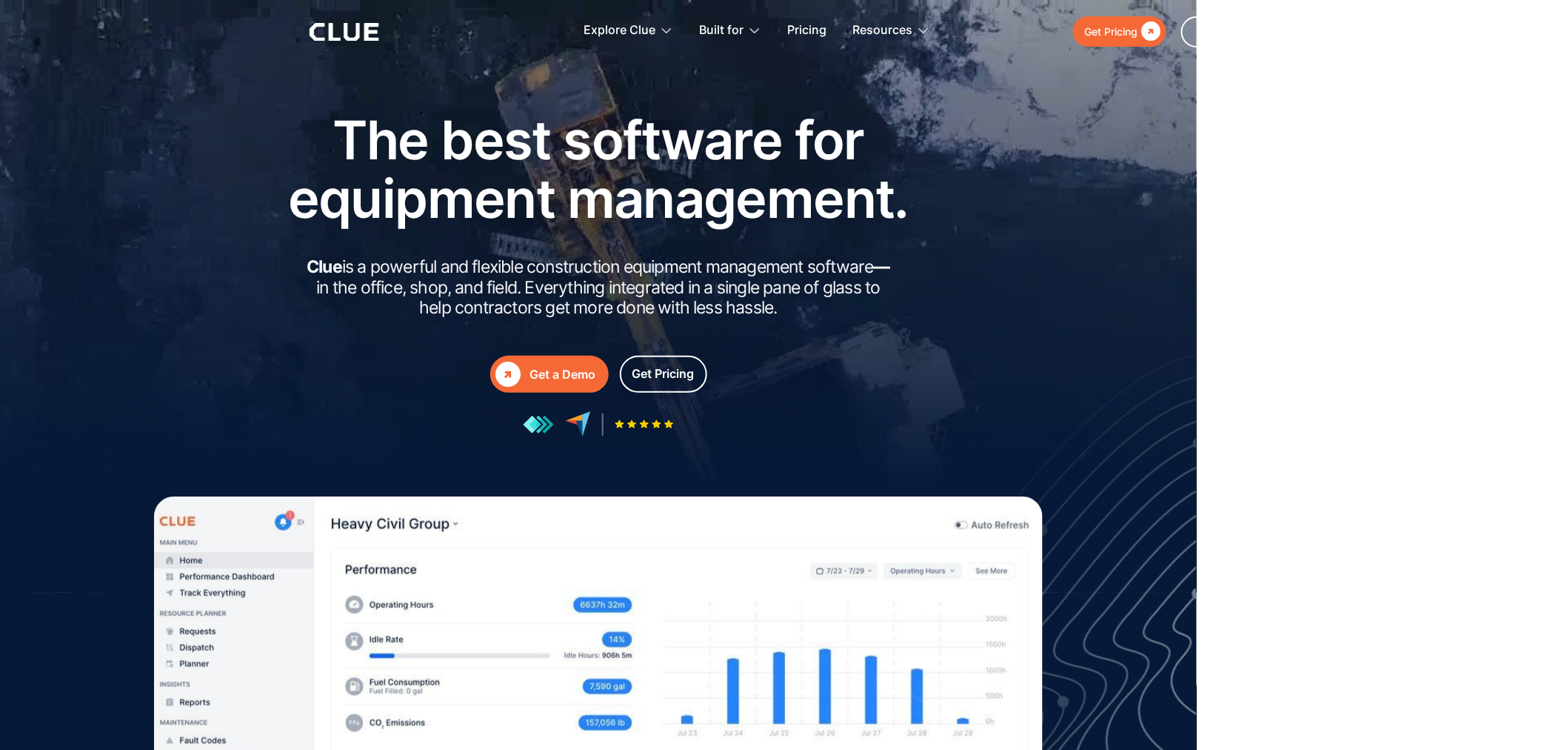  Describe the element at coordinates (563, 374) in the screenshot. I see `div: Get a Demo` at that location.